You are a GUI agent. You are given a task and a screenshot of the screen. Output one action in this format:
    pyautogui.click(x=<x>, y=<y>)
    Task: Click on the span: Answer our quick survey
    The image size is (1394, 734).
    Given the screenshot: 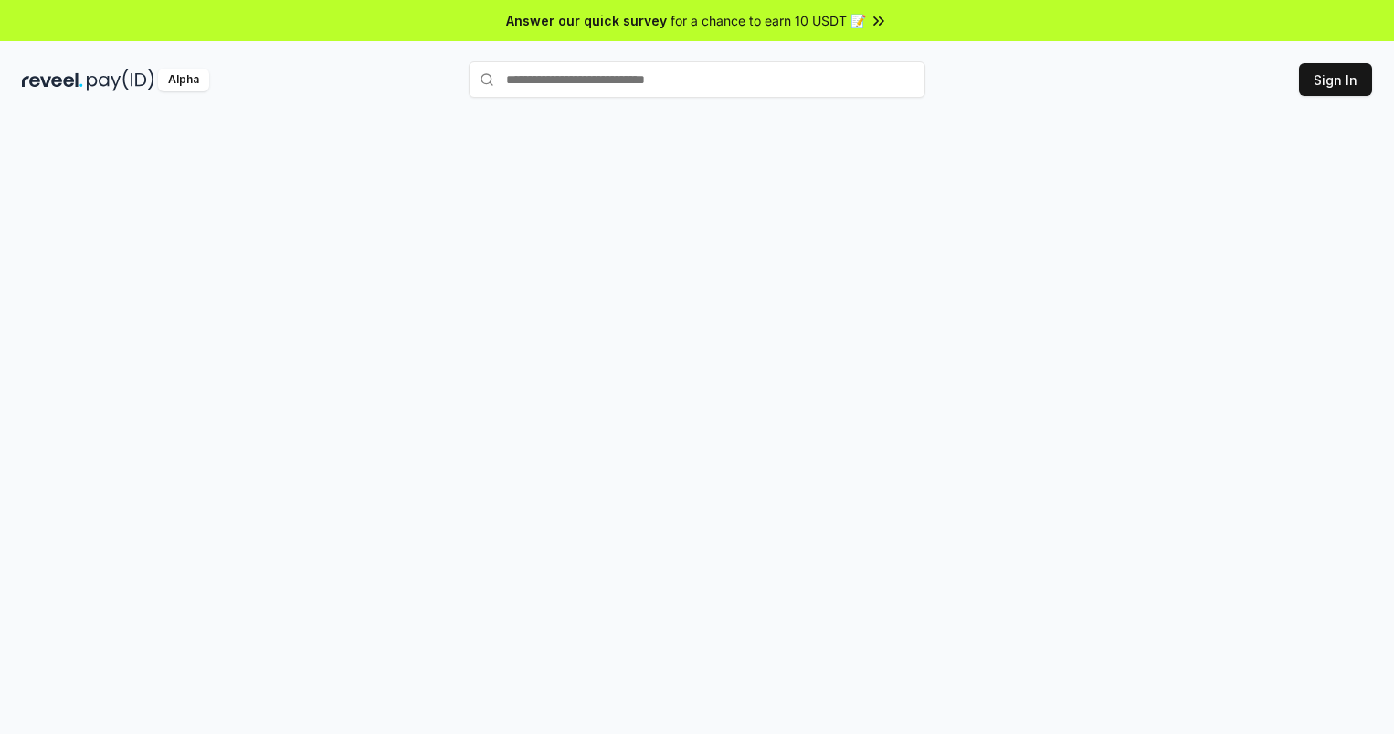 What is the action you would take?
    pyautogui.click(x=587, y=20)
    